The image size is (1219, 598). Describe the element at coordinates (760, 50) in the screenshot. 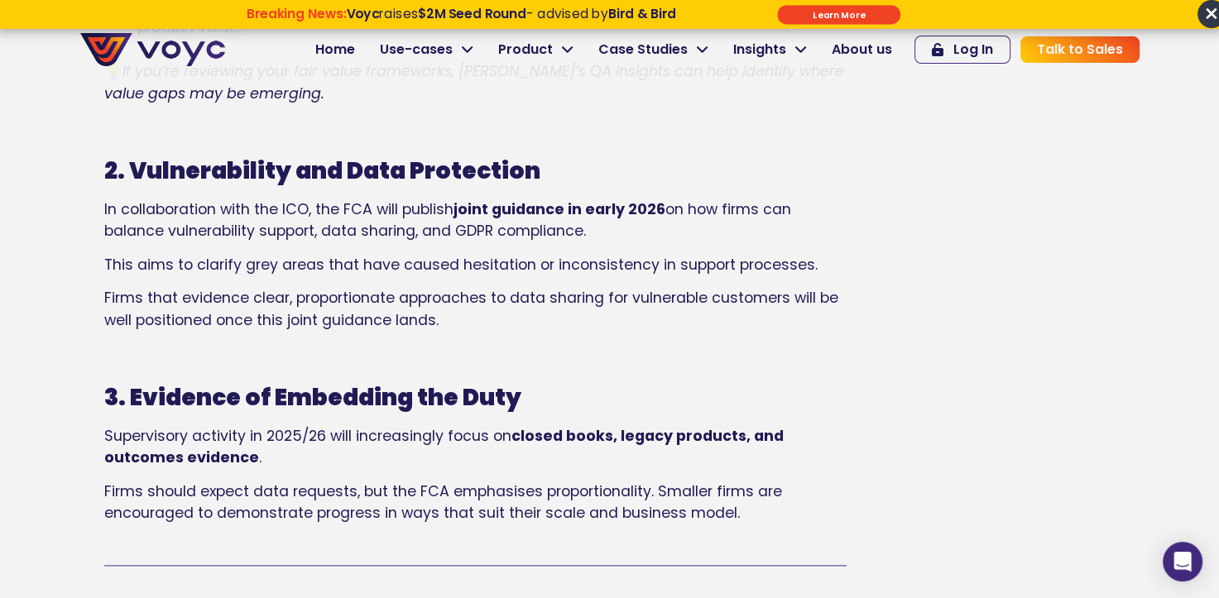

I see `span: Insights` at that location.